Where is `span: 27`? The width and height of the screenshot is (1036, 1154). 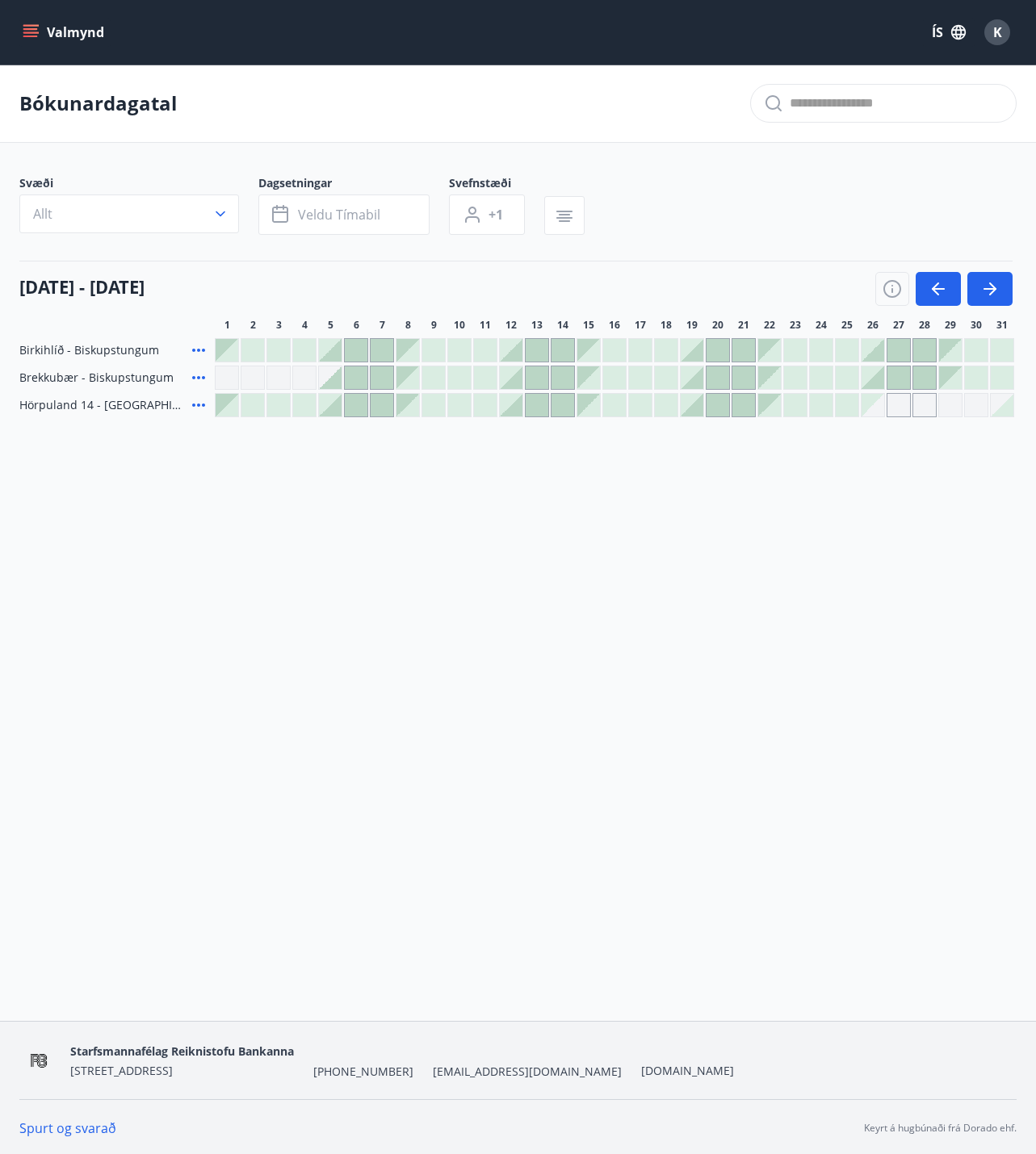
span: 27 is located at coordinates (899, 325).